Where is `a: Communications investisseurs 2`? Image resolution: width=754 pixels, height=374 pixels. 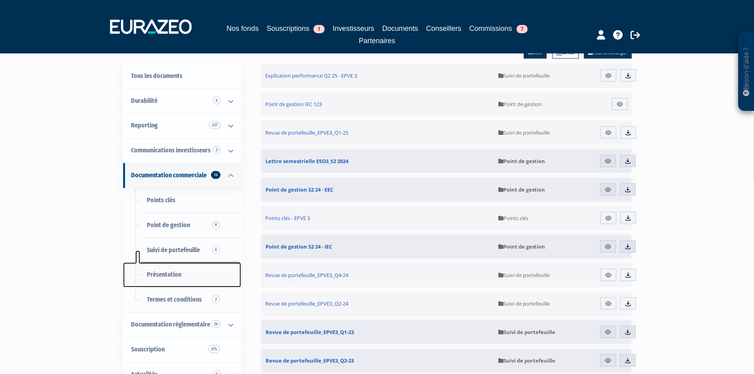 a: Communications investisseurs 2 is located at coordinates (182, 150).